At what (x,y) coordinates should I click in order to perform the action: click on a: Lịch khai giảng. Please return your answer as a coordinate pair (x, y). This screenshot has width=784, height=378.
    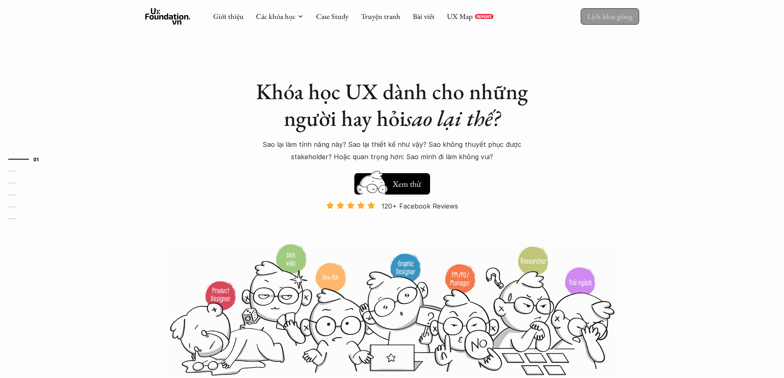
    Looking at the image, I should click on (610, 16).